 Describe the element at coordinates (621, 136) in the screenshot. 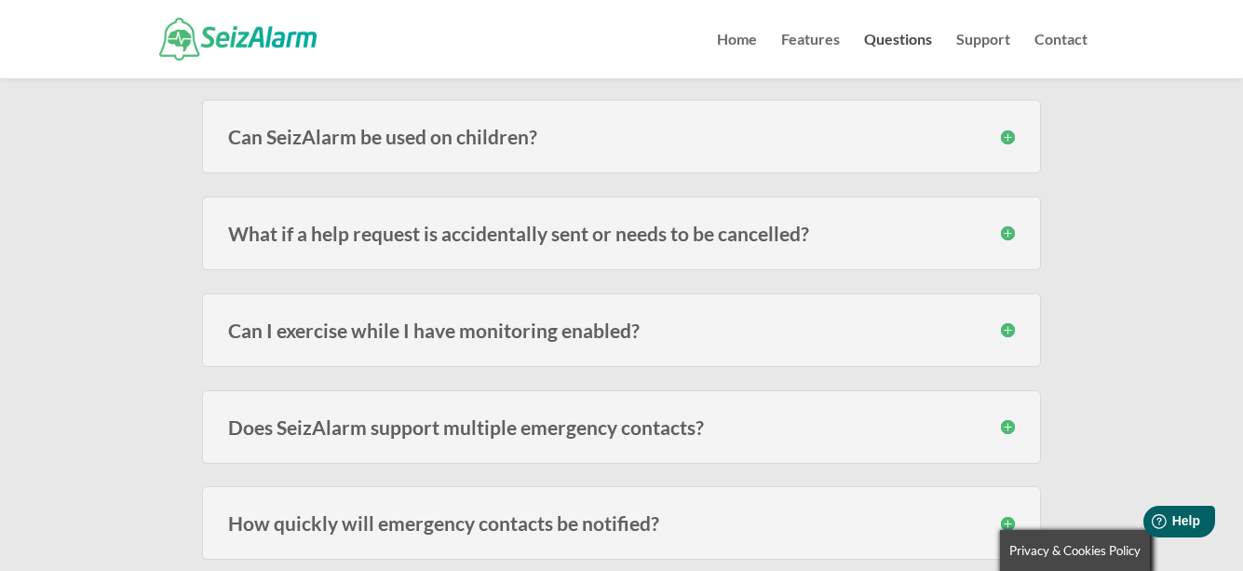

I see `h3: Can SeizAlarm be used on children?` at that location.